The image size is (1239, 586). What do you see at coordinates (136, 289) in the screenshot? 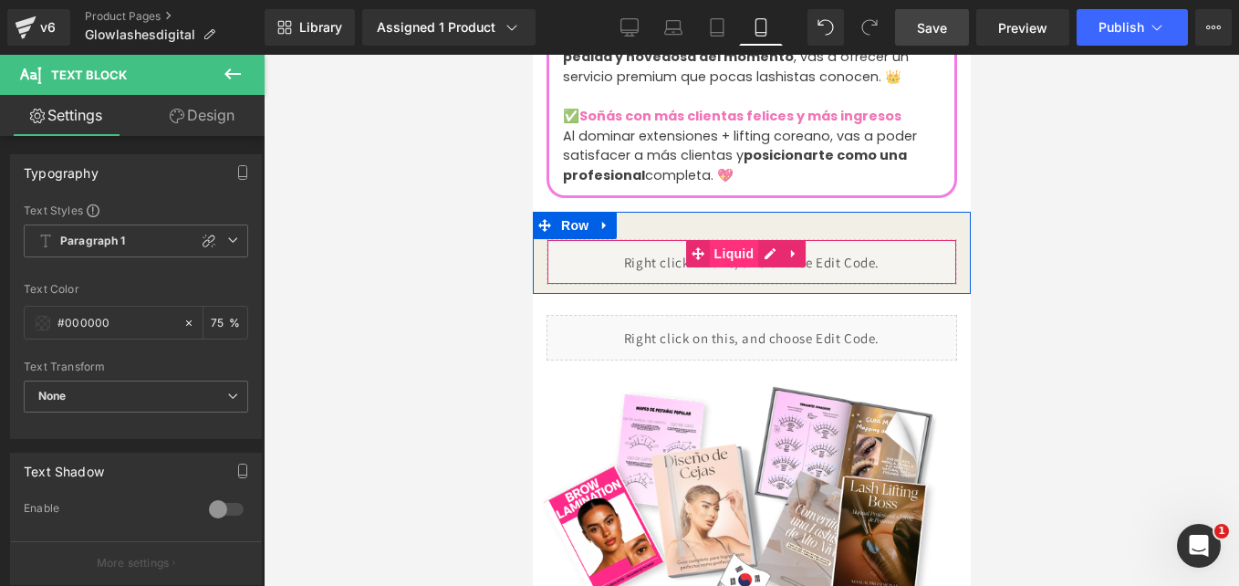
I see `div: Text Color` at bounding box center [136, 289].